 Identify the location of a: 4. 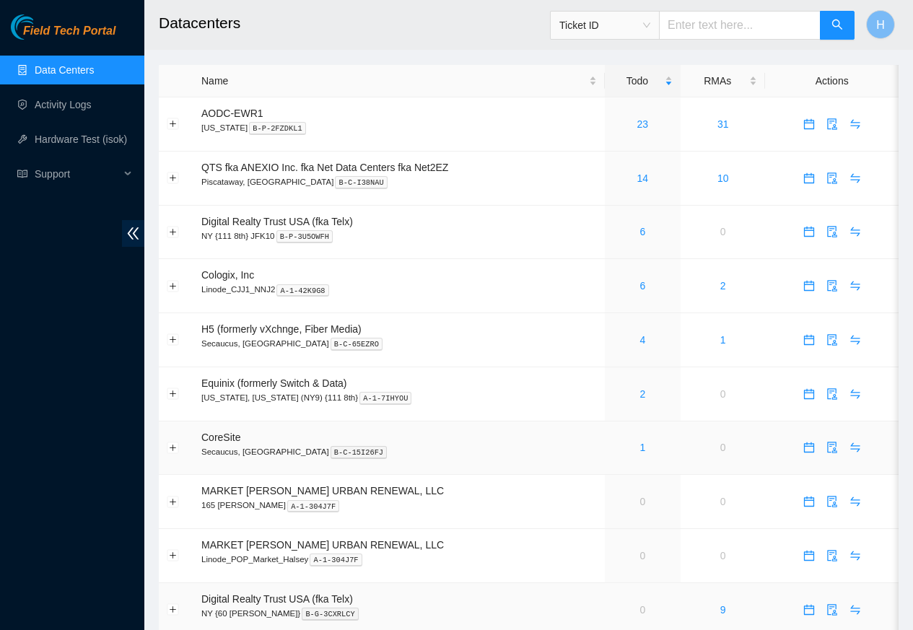
(642, 340).